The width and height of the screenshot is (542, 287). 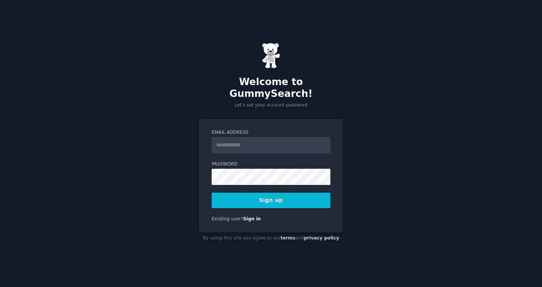 What do you see at coordinates (271, 105) in the screenshot?
I see `p: Let's set your account password` at bounding box center [271, 105].